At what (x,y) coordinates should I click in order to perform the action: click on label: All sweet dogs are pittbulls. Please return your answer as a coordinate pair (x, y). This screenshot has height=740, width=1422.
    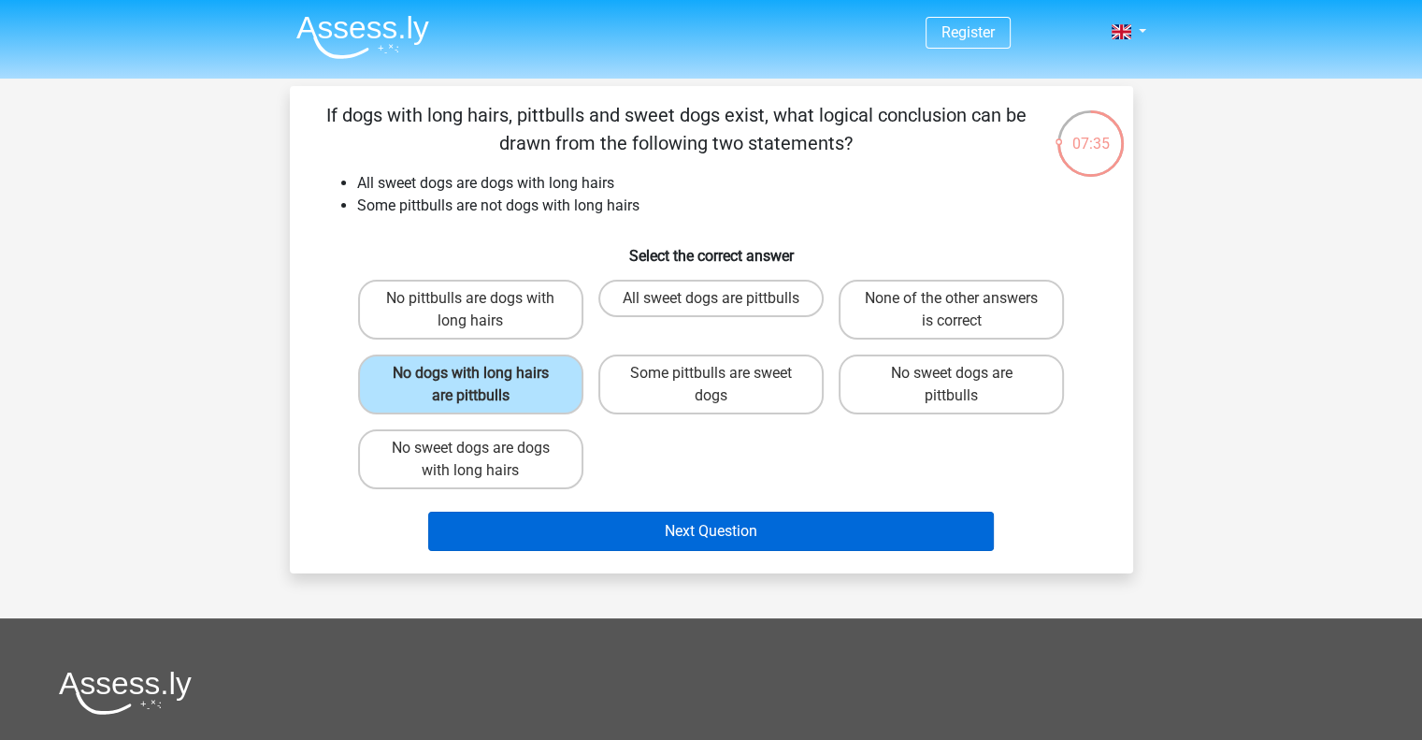
    Looking at the image, I should click on (711, 298).